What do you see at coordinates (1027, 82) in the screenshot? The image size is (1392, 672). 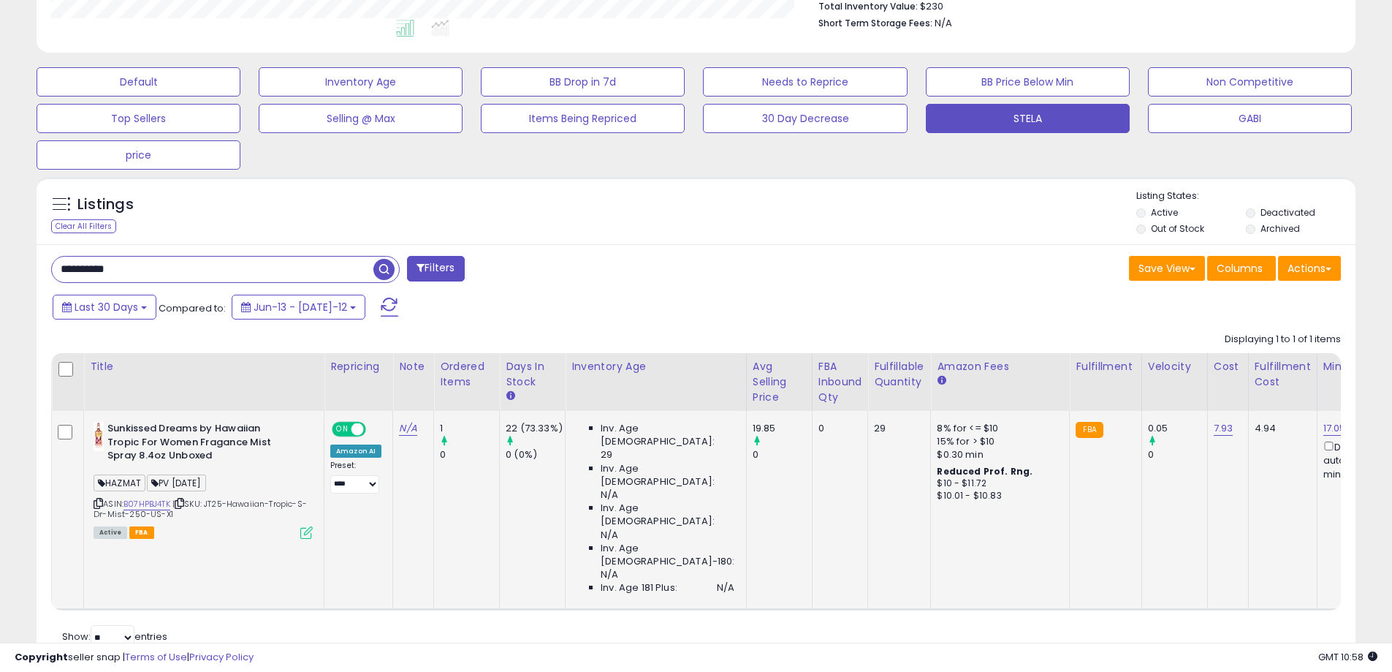 I see `button: BB Price Below Min` at bounding box center [1027, 82].